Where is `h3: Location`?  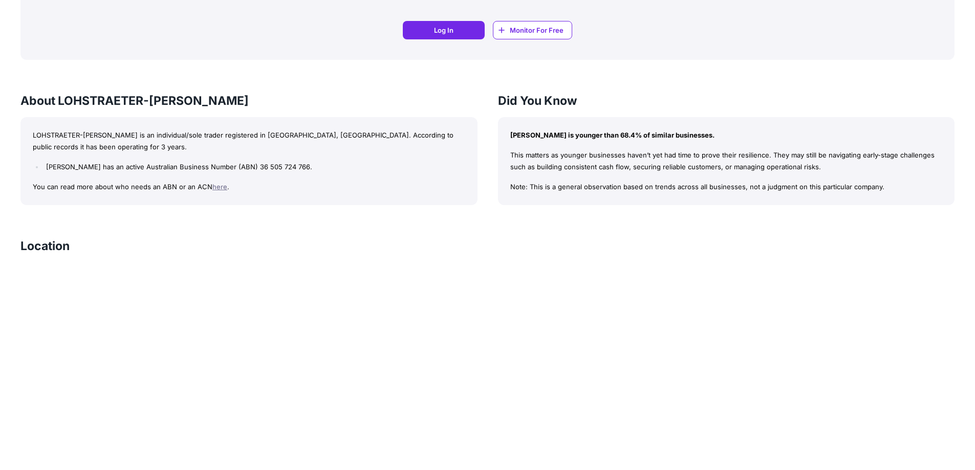
h3: Location is located at coordinates (45, 246).